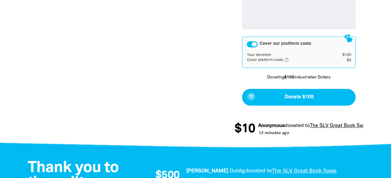 This screenshot has height=178, width=391. I want to click on span: $200, so click(277, 129).